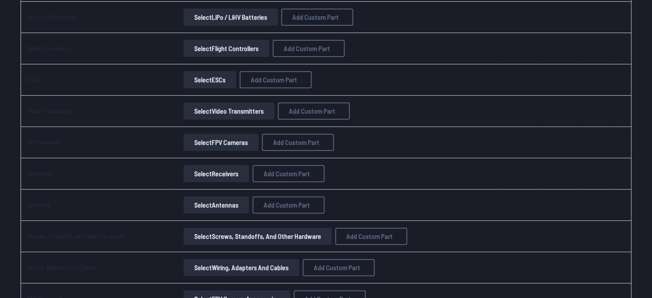 This screenshot has height=298, width=652. I want to click on button: SelectFPV Cameras, so click(221, 142).